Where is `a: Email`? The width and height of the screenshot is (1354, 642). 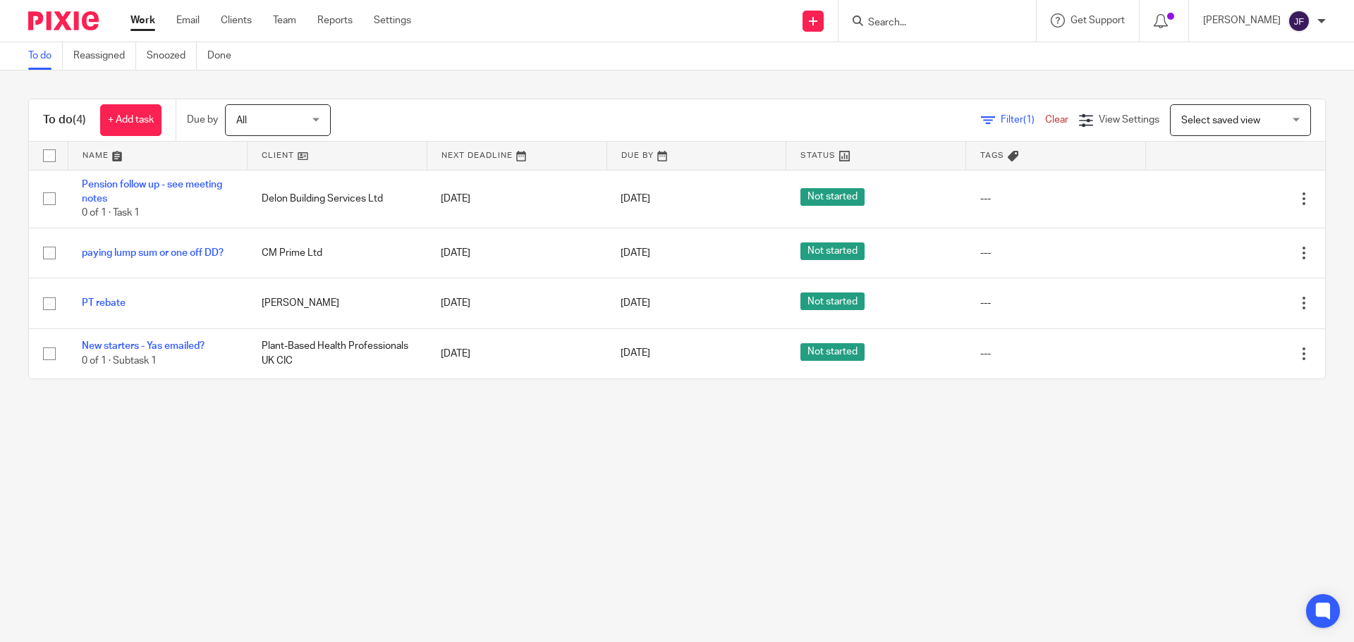
a: Email is located at coordinates (188, 20).